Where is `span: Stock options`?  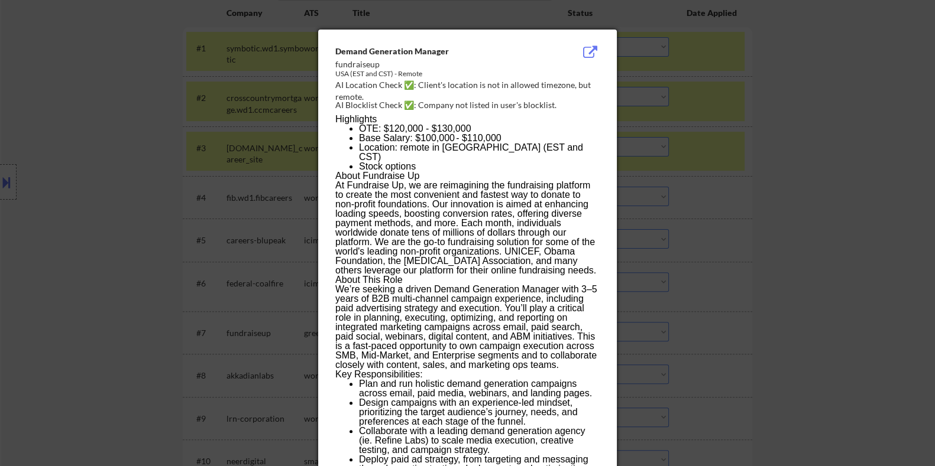
span: Stock options is located at coordinates (387, 166).